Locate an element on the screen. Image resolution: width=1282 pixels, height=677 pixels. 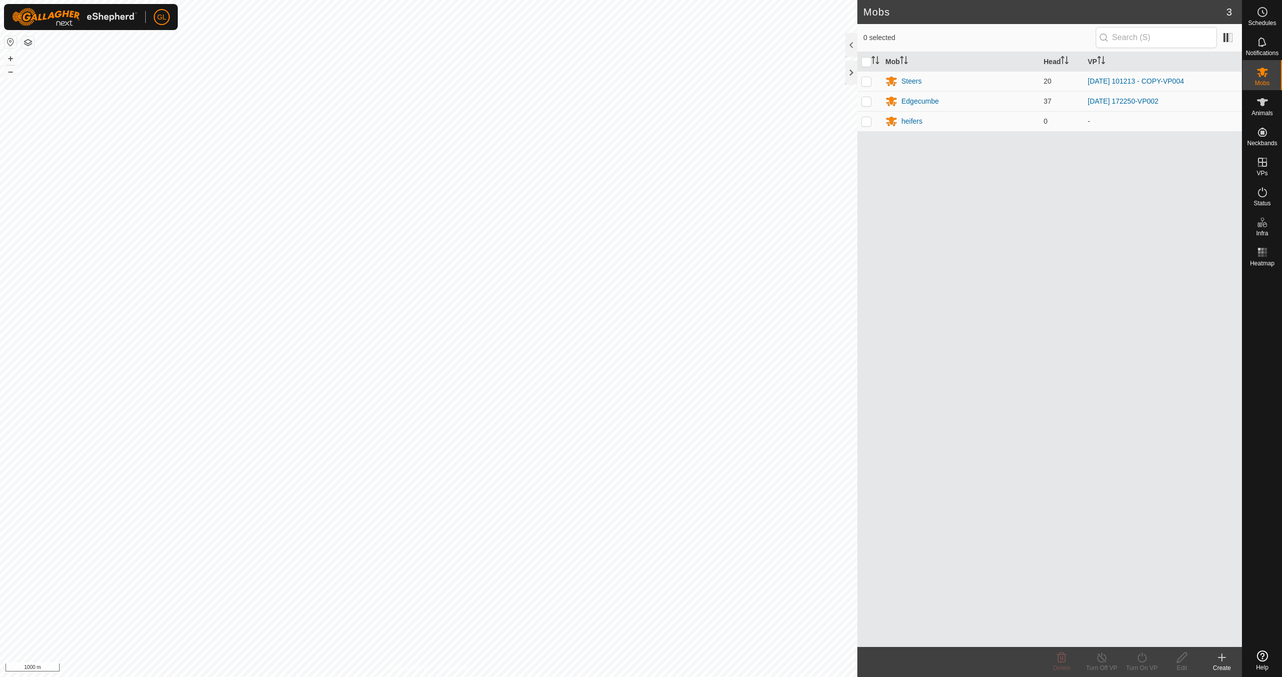
th: VP is located at coordinates (1163, 62).